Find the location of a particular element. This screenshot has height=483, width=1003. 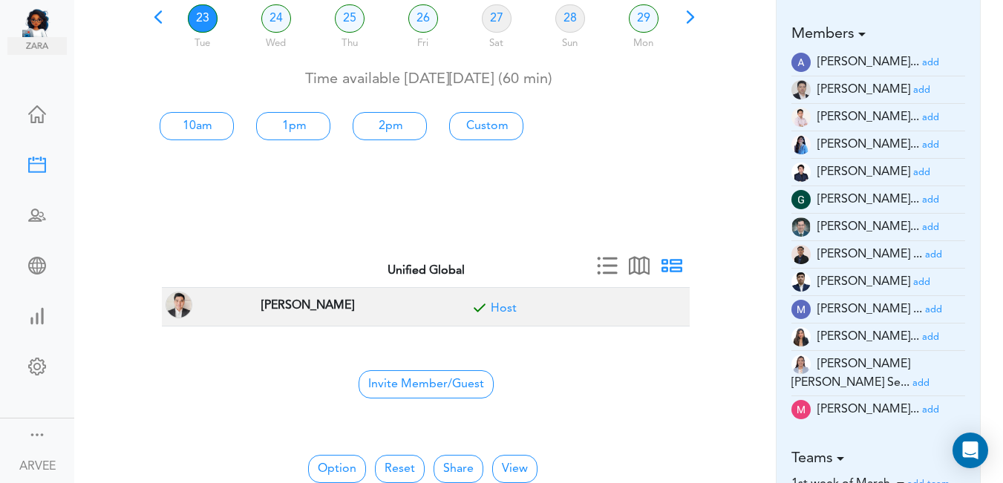

img: E70kTnhEtDRAIGhEjAgBAJGBAiAQNCJGBAiAQMCJGAASESMCBEAgaESMCAEAkYECIBA0IkYECIBAwIkYABIRIwIEQCBoRIwIA... is located at coordinates (801, 62).